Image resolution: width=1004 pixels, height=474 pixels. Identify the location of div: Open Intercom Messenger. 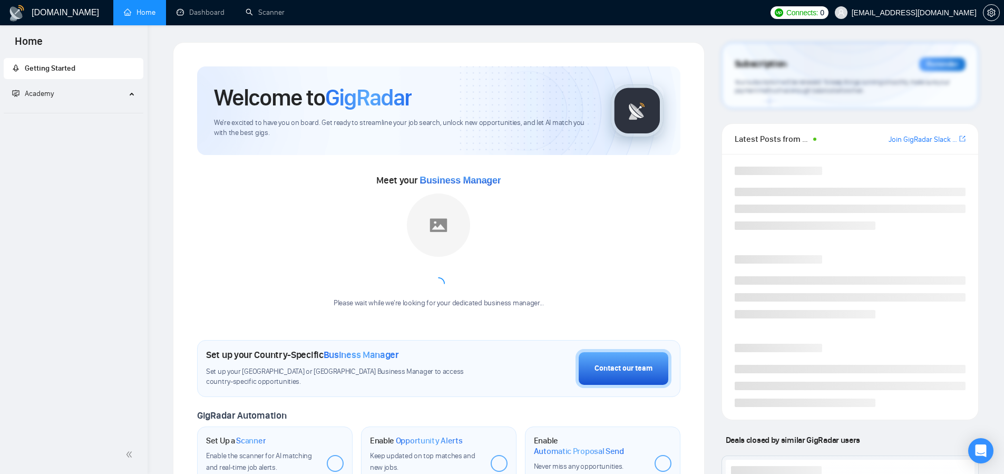
(981, 451).